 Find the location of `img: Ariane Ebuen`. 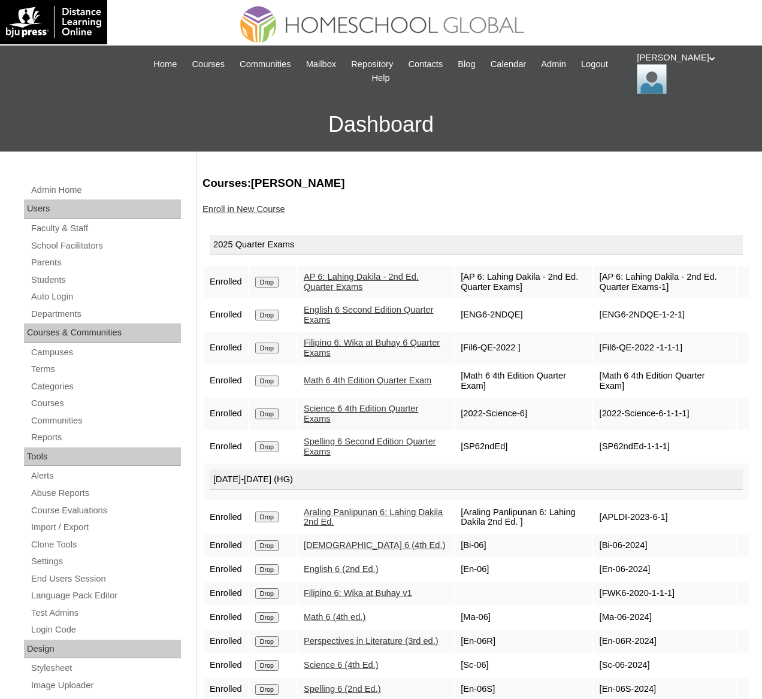

img: Ariane Ebuen is located at coordinates (651, 79).